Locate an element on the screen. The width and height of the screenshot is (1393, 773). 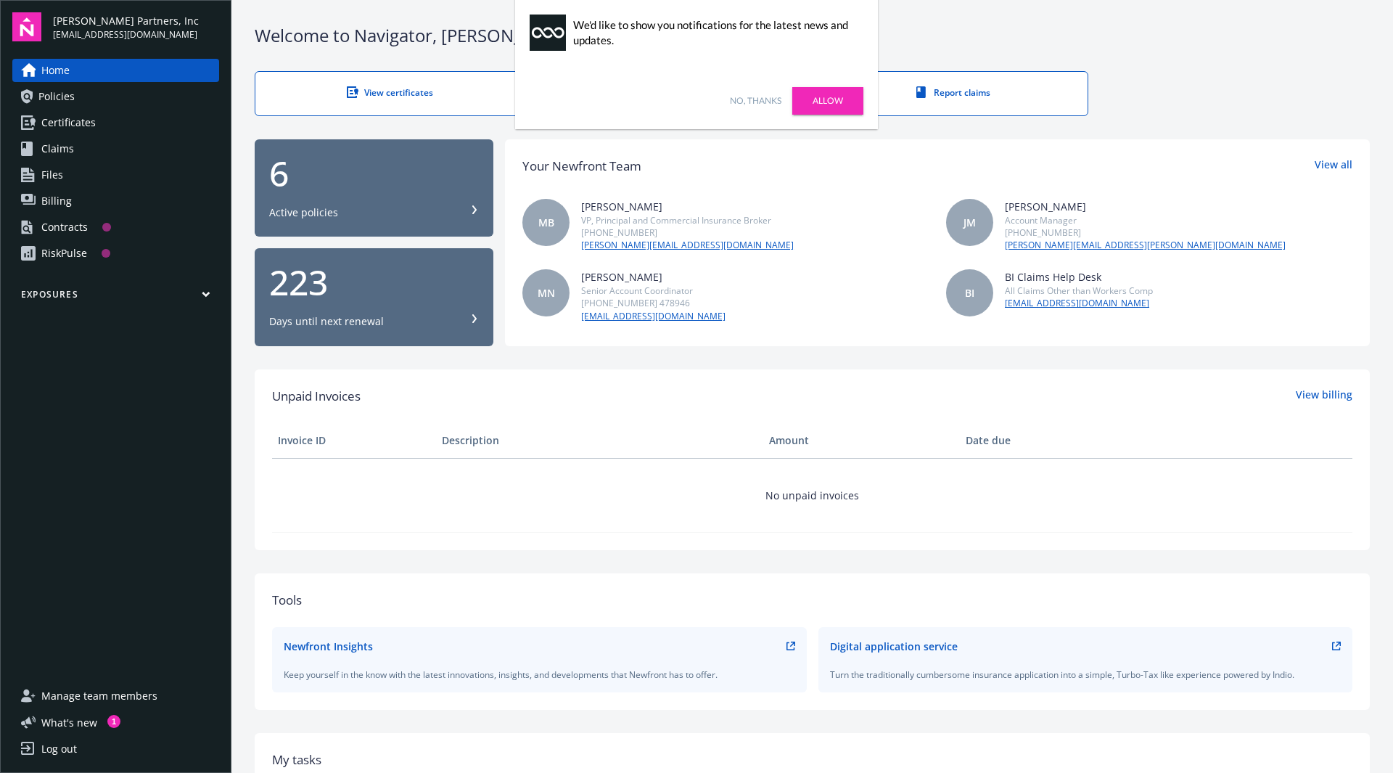
a: View billing is located at coordinates (1324, 396).